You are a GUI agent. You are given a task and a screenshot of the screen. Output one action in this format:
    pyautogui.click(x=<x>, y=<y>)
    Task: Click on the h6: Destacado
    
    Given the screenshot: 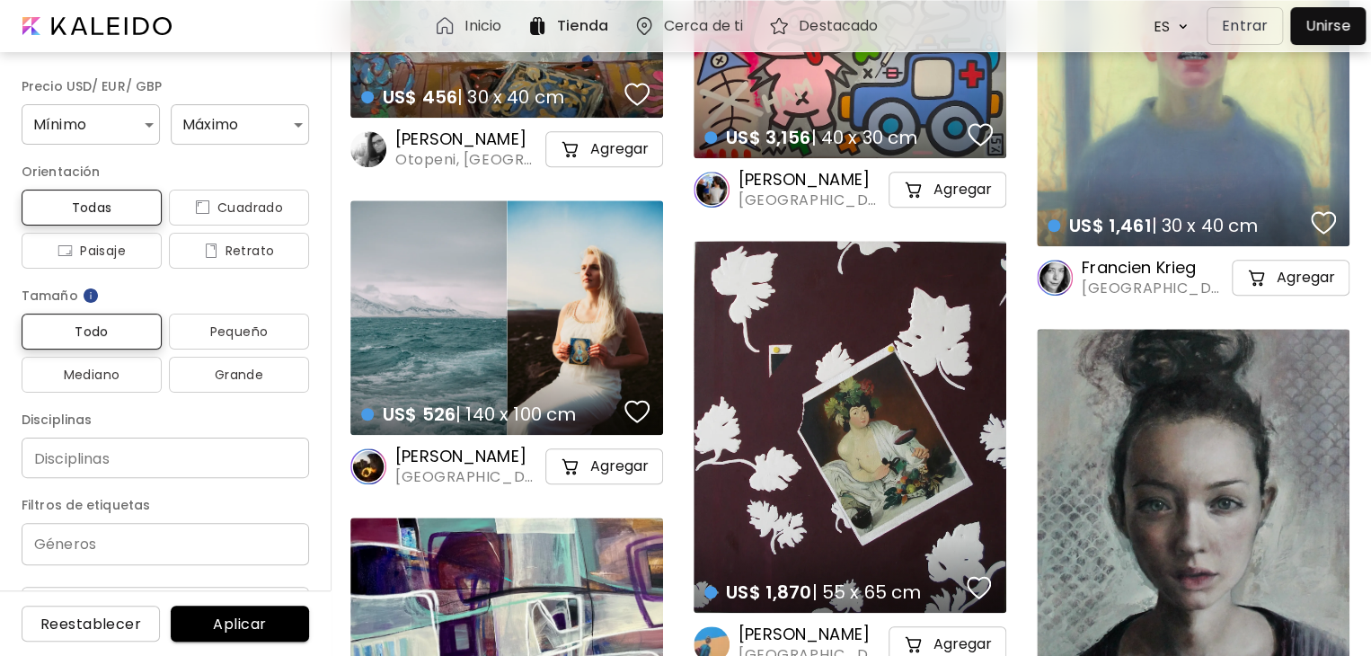 What is the action you would take?
    pyautogui.click(x=838, y=26)
    